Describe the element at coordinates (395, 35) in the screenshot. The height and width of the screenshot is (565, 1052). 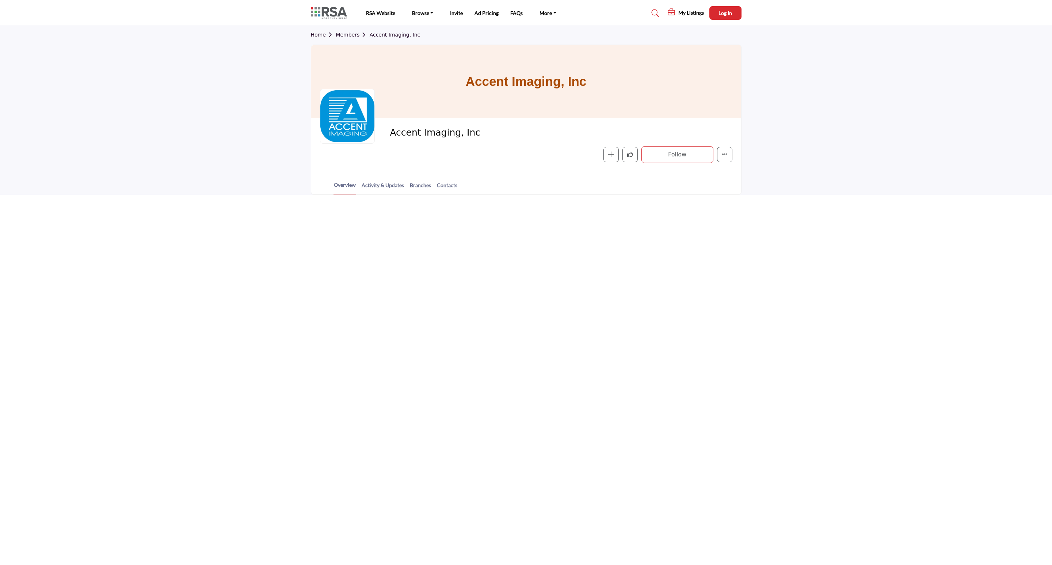
I see `a: Accent Imaging, Inc` at that location.